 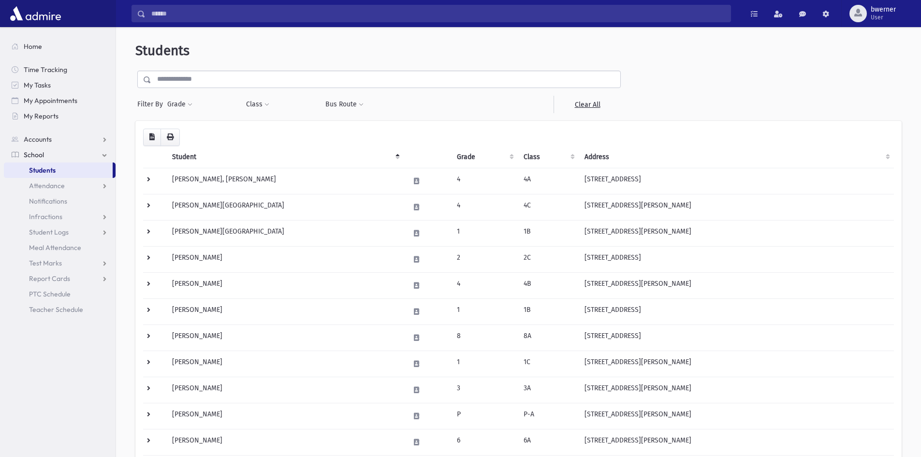 I want to click on th: Address: activate to sort column ascending, so click(x=736, y=157).